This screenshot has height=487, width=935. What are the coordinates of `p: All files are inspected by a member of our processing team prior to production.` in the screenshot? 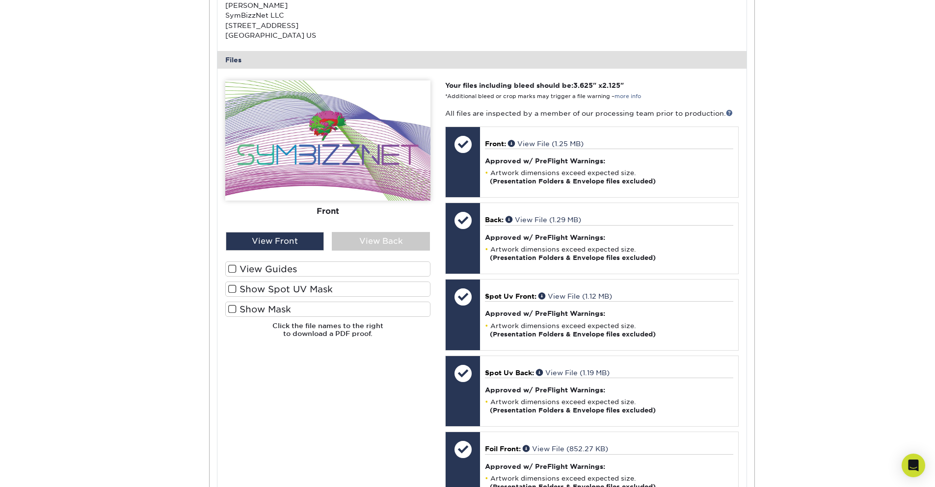 It's located at (592, 113).